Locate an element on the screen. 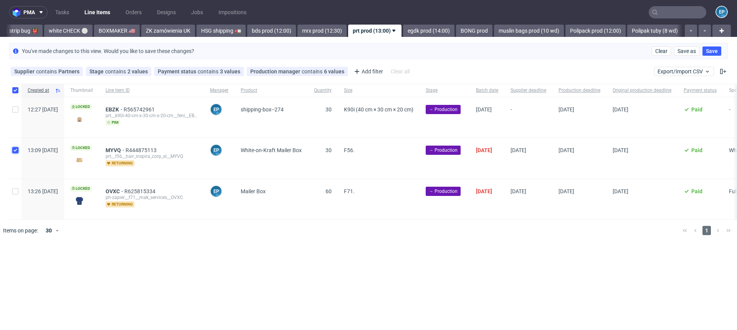  span: Created at is located at coordinates (40, 90).